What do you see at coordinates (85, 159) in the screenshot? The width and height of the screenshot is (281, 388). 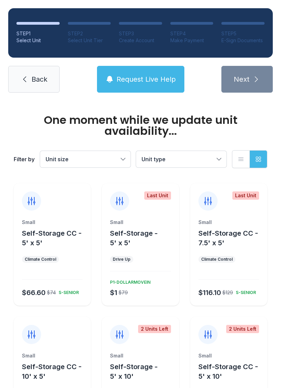 I see `button: Unit size` at bounding box center [85, 159].